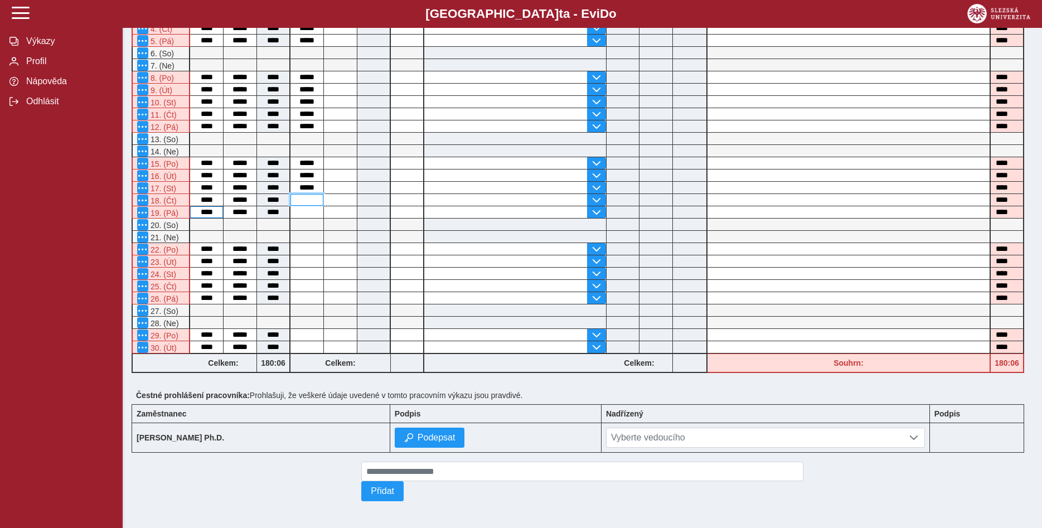 Image resolution: width=1042 pixels, height=528 pixels. Describe the element at coordinates (604, 13) in the screenshot. I see `span: D` at that location.